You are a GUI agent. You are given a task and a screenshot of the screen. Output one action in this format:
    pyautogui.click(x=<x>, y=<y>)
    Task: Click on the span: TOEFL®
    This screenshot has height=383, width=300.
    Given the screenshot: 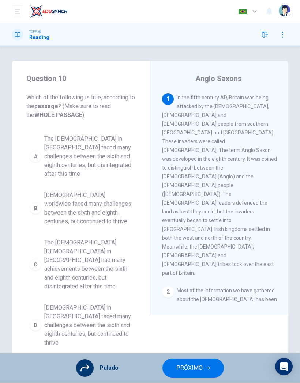 What is the action you would take?
    pyautogui.click(x=35, y=32)
    